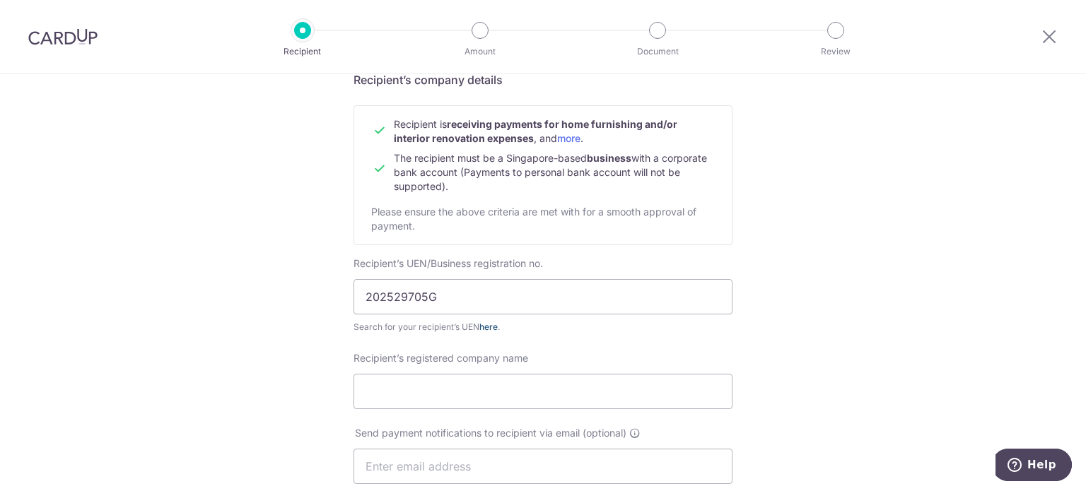 This screenshot has width=1086, height=491. I want to click on span: Send payment notifications to recipient via email (optional), so click(491, 433).